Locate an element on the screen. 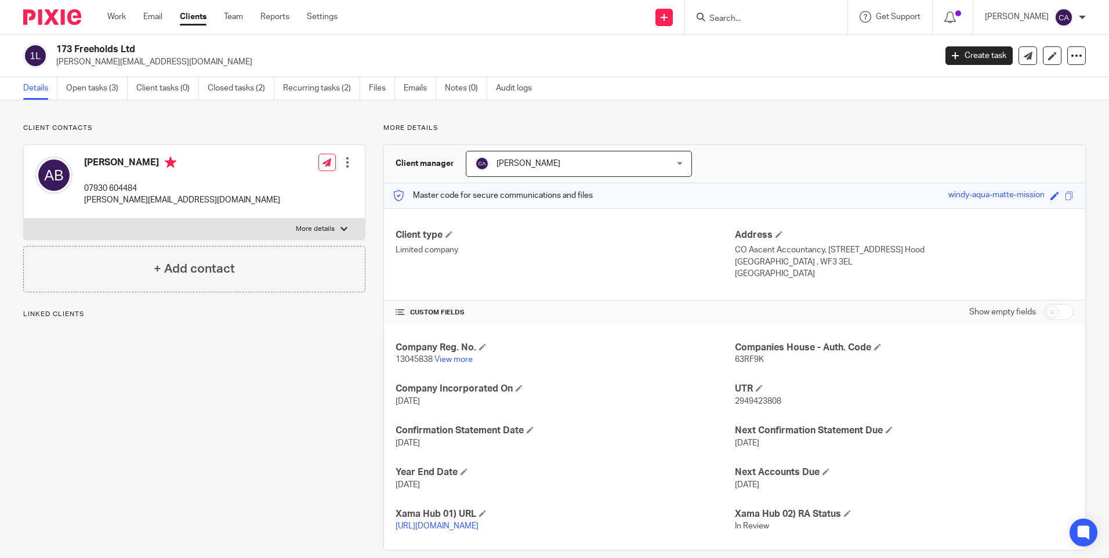 The image size is (1109, 558). h4: Next Confirmation Statement Due is located at coordinates (905, 431).